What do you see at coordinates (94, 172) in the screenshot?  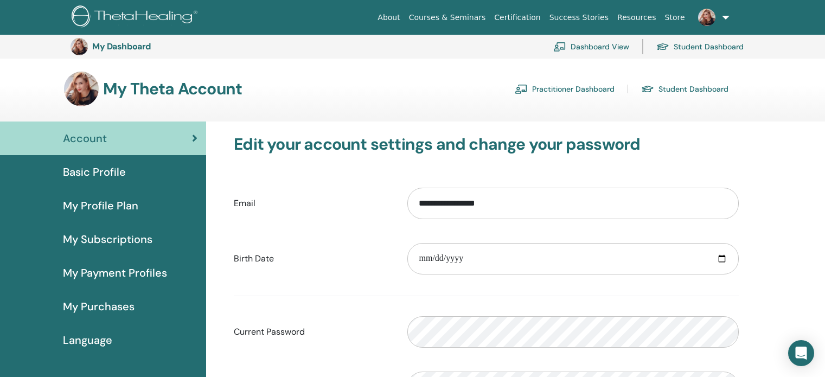 I see `span: Basic Profile` at bounding box center [94, 172].